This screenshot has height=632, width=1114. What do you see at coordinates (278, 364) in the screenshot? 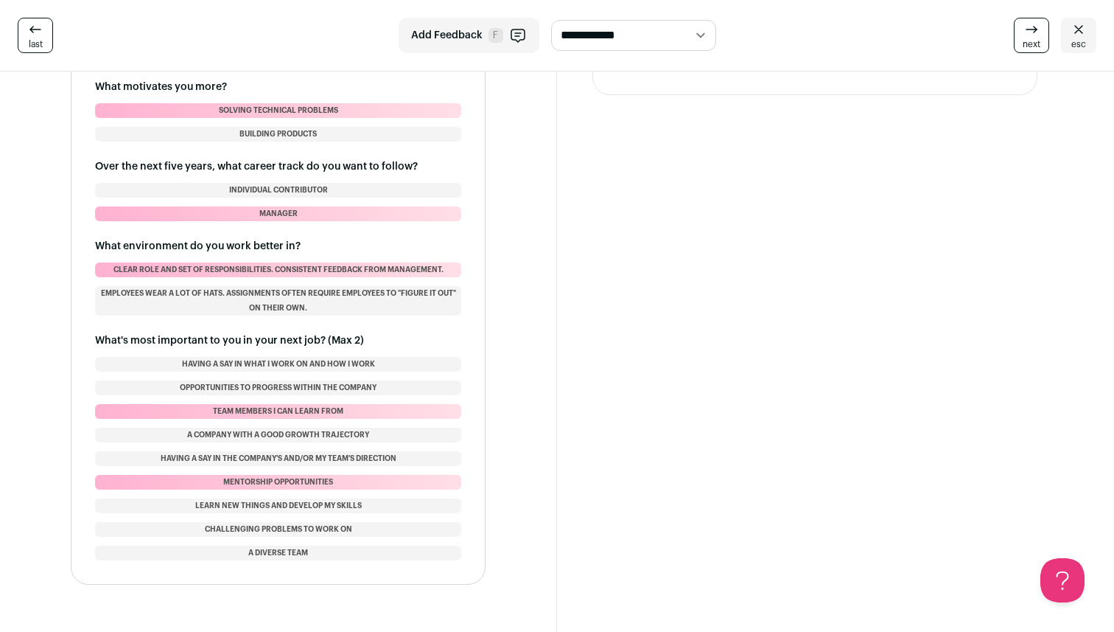
I see `li: Having a say in what I work on and how I work` at bounding box center [278, 364].